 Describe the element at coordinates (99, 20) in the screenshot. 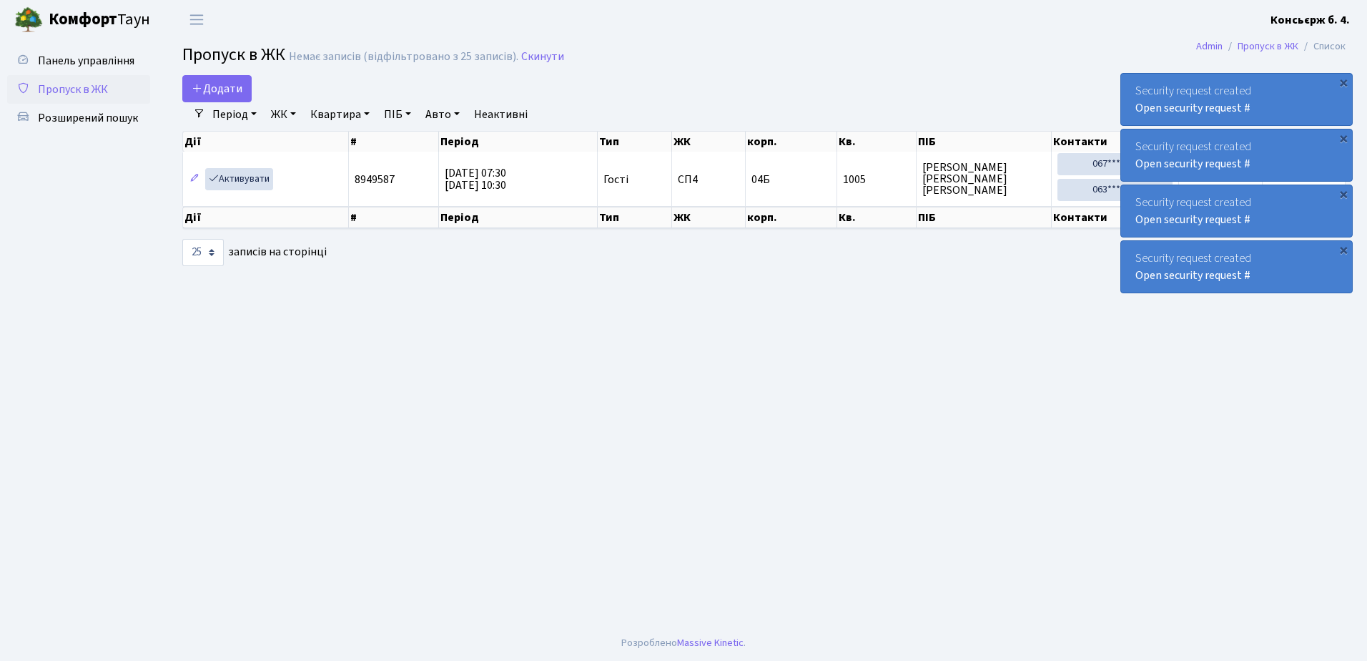

I see `span: Таун` at that location.